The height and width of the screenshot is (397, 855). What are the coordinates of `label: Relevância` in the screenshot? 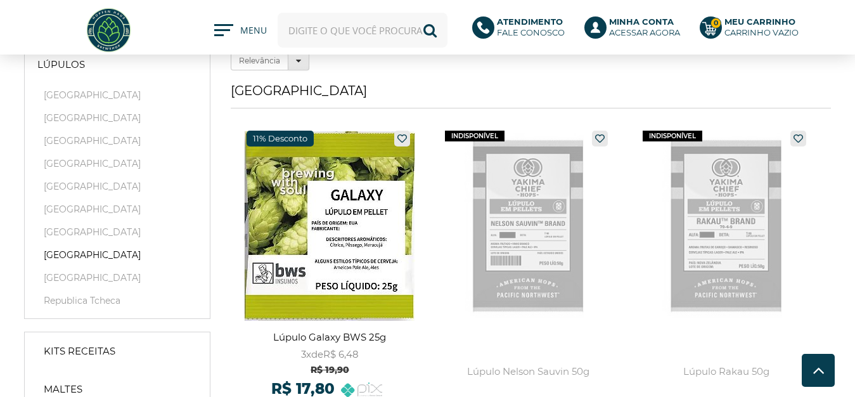 It's located at (259, 61).